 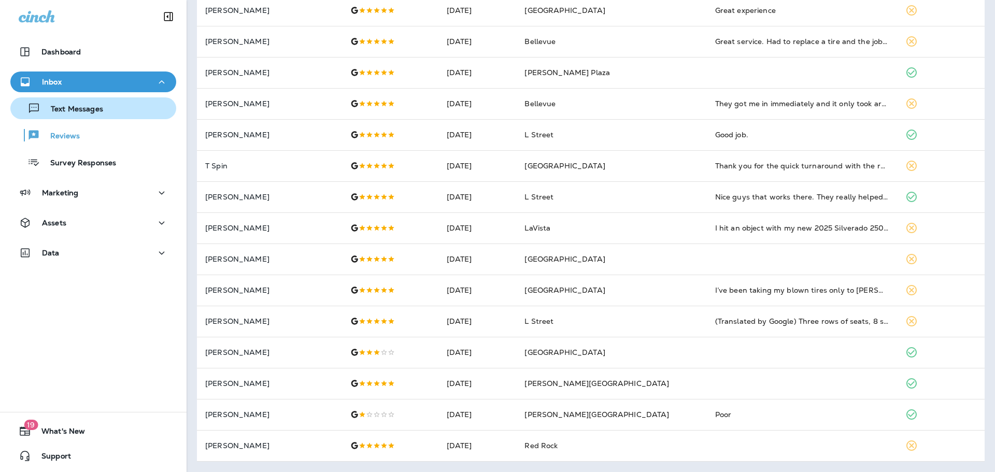 I want to click on span: Red Rock, so click(x=541, y=446).